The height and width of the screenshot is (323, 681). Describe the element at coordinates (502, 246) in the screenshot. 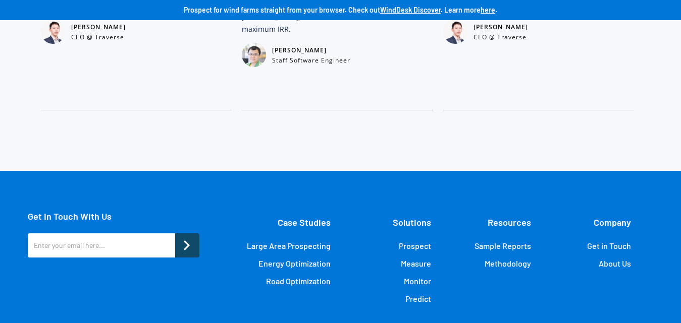

I see `a: Sample Reports` at that location.